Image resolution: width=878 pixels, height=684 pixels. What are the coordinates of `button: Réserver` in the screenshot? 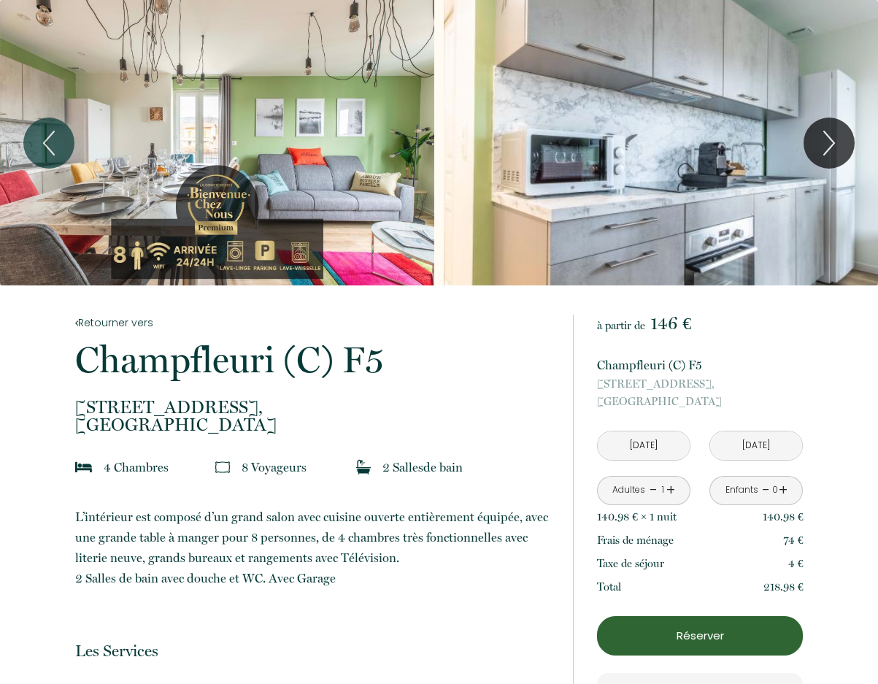 It's located at (700, 635).